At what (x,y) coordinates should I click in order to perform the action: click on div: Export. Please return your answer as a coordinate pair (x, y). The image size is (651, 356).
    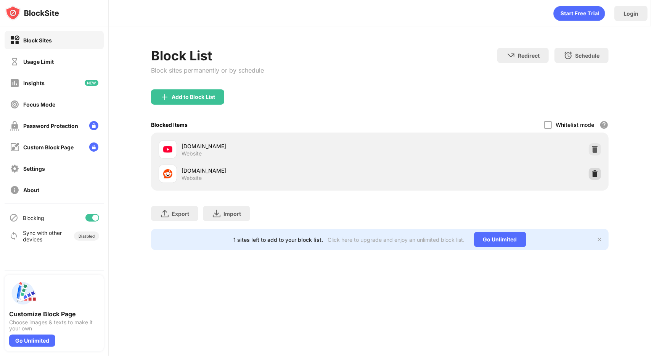
    Looking at the image, I should click on (181, 213).